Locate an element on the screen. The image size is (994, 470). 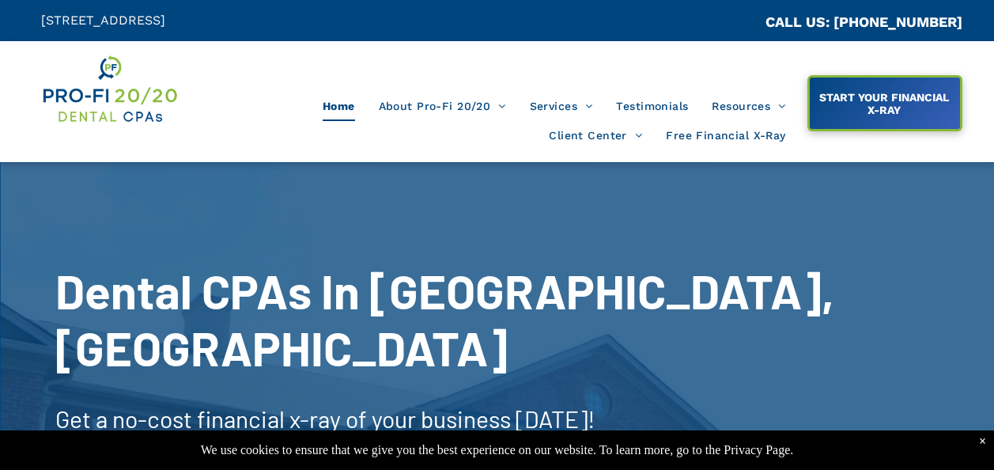
a: START YOUR FINANCIAL X-RAY is located at coordinates (885, 103).